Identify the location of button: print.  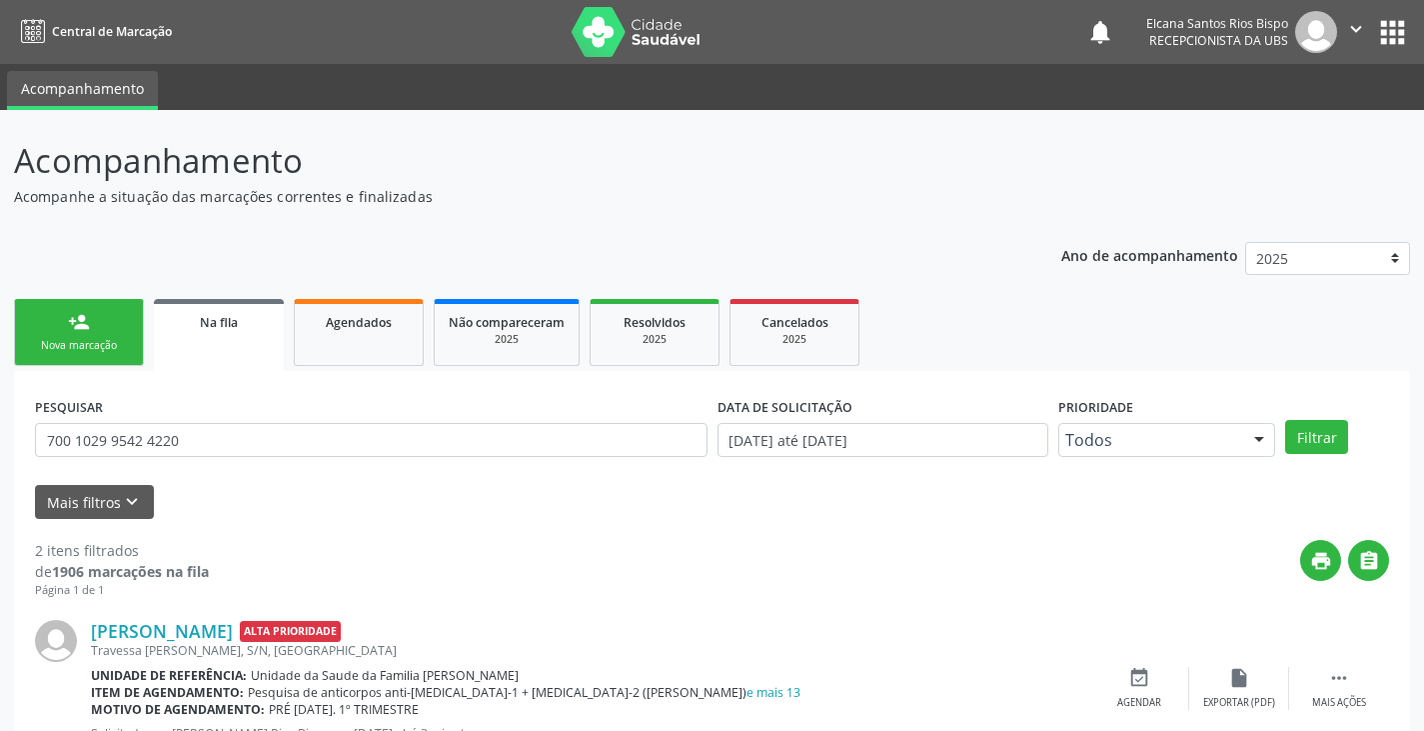
(1320, 560).